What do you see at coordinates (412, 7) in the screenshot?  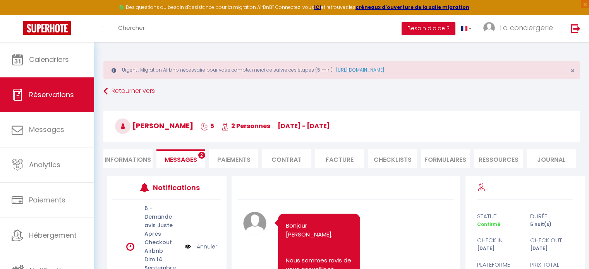 I see `strong: créneaux d'ouverture de la salle migration` at bounding box center [412, 7].